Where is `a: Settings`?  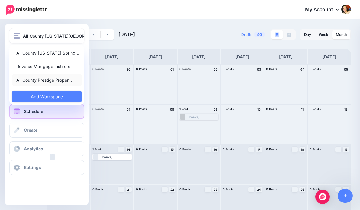
a: Settings is located at coordinates (47, 168).